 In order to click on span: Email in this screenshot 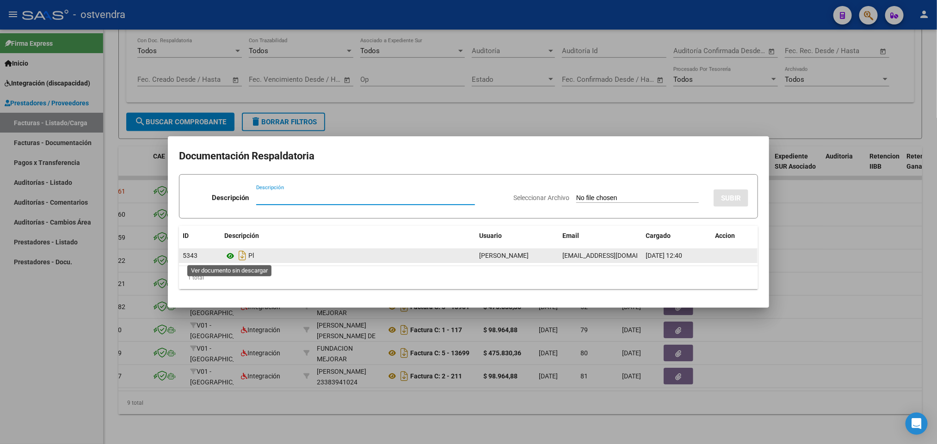, I will do `click(571, 236)`.